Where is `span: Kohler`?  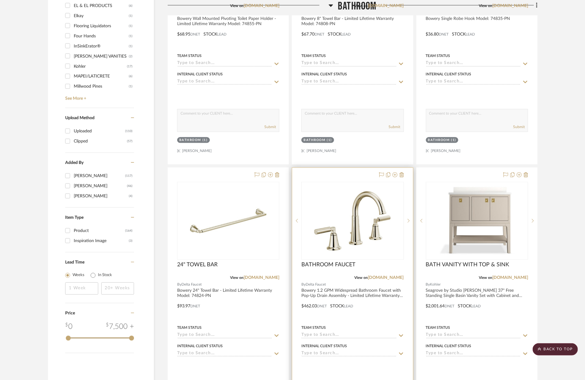 span: Kohler is located at coordinates (436, 284).